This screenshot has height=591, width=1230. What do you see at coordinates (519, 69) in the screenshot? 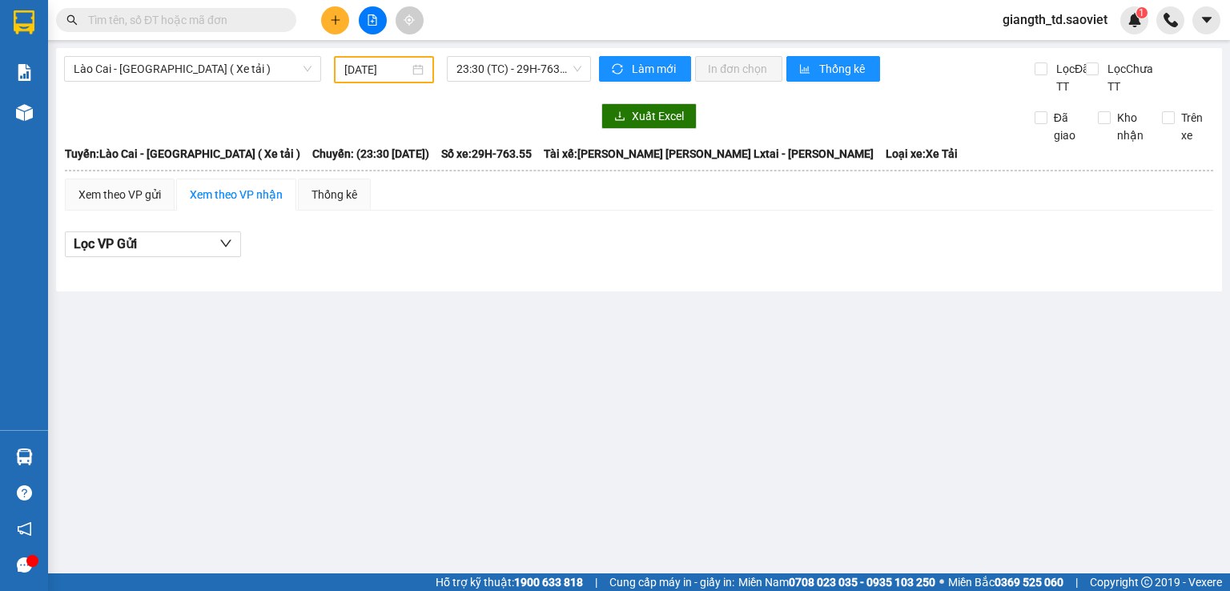
I see `span: 23:30 (TC) - 29H-763.55` at bounding box center [519, 69].